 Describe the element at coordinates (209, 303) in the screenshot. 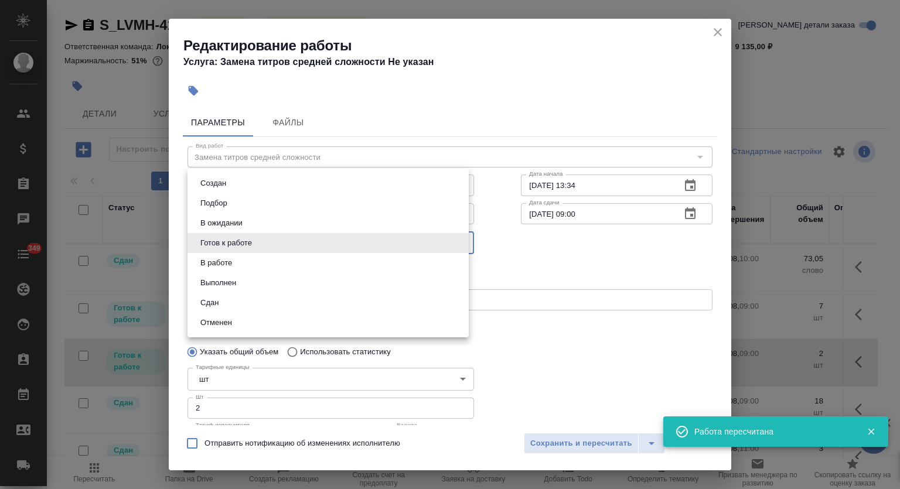

I see `button: Сдан` at that location.